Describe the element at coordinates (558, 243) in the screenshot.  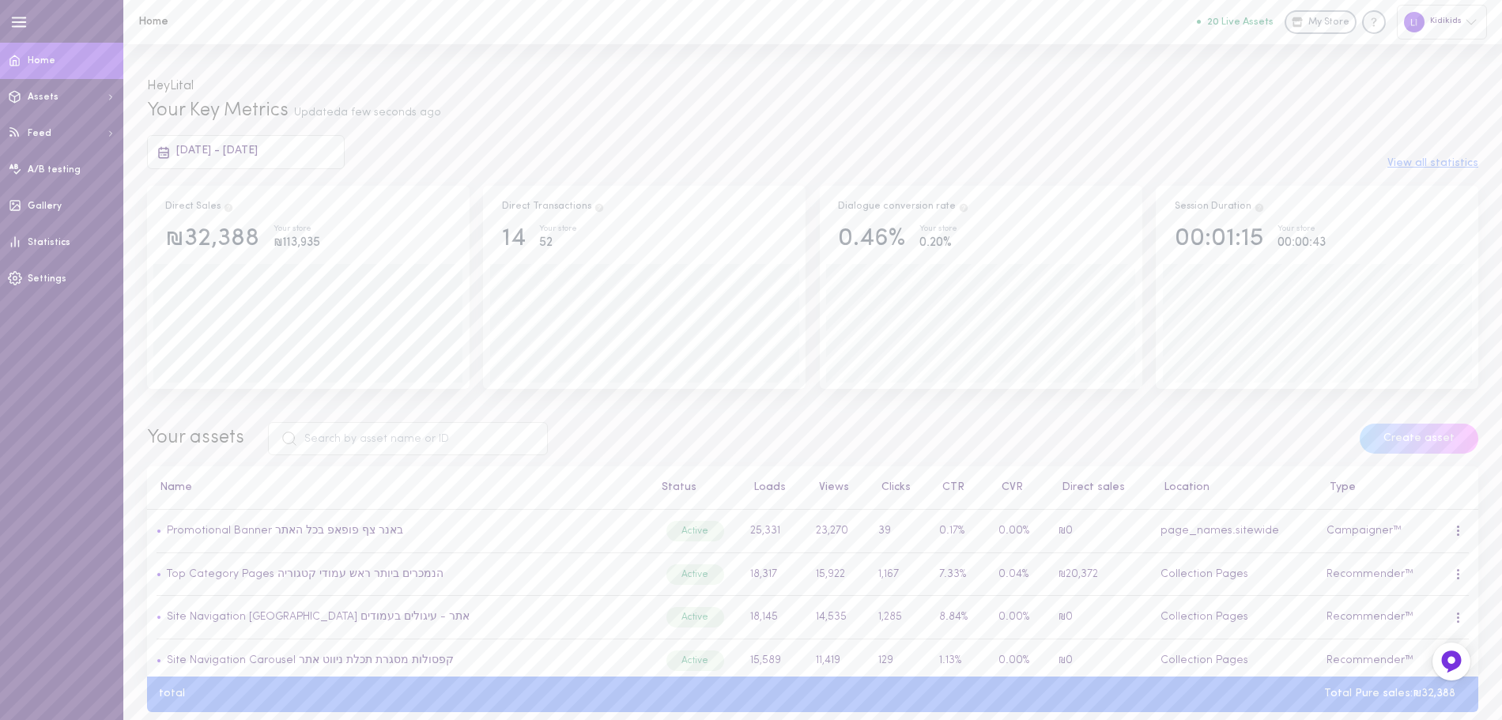
I see `div: 52` at that location.